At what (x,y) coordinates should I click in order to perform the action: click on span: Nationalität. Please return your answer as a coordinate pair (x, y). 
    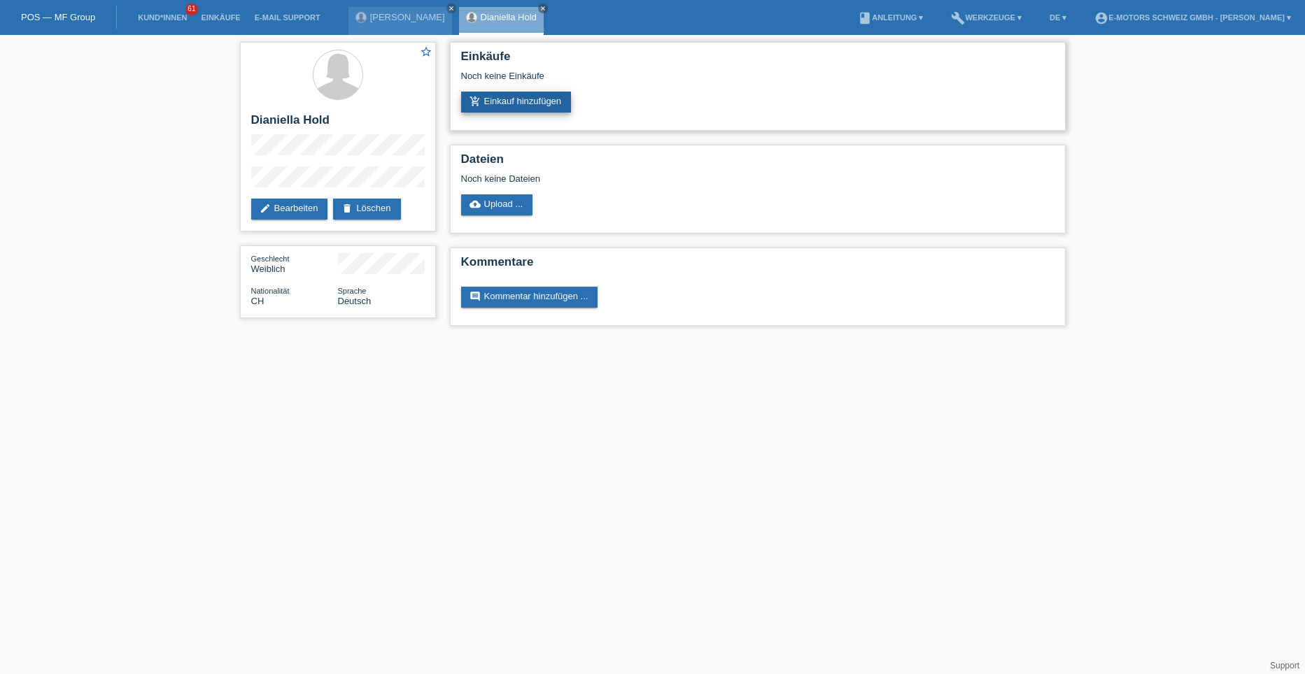
    Looking at the image, I should click on (270, 291).